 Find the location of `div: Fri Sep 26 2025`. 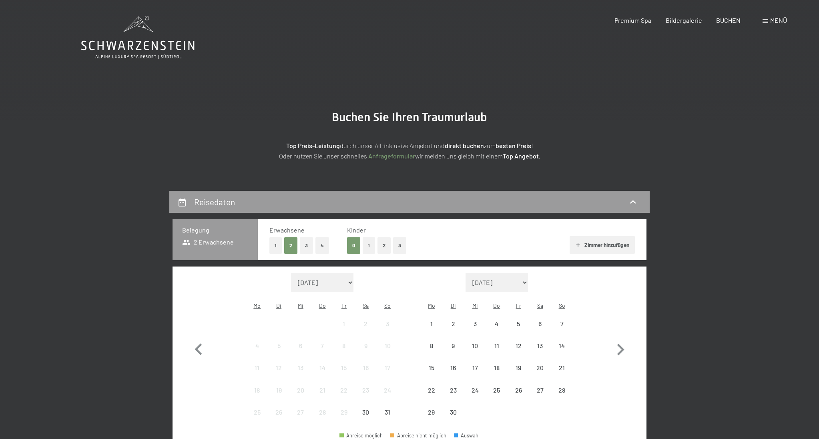

div: Fri Sep 26 2025 is located at coordinates (518, 390).